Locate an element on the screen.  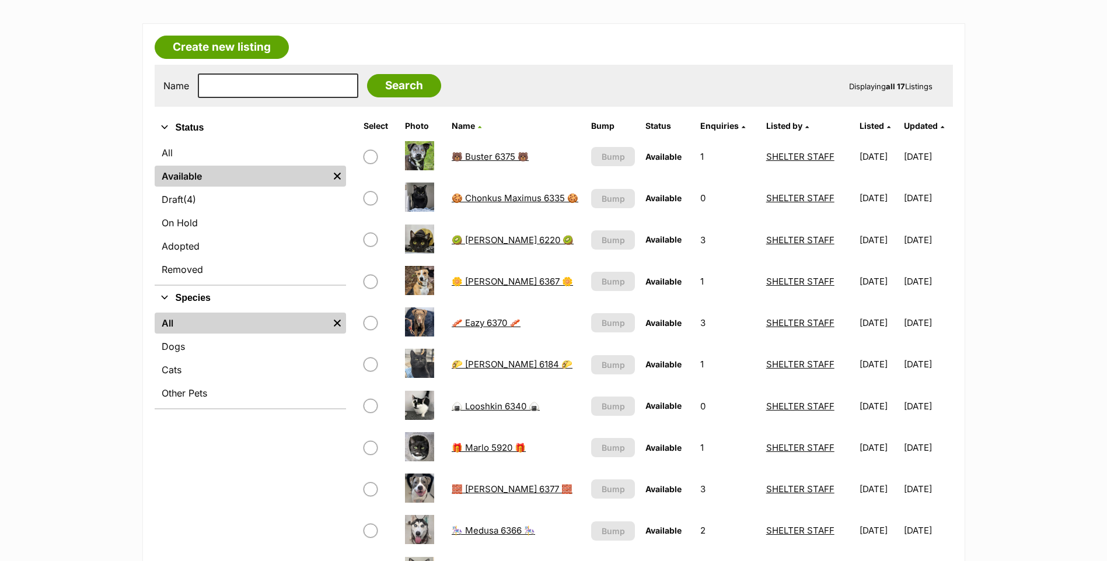
label: Name is located at coordinates (176, 86).